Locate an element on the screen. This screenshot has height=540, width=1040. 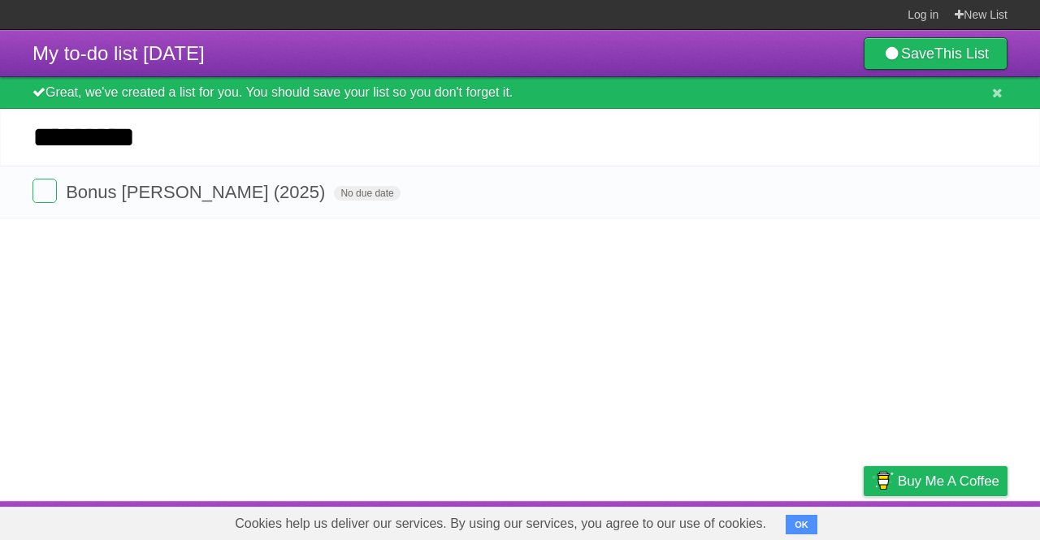
a: Suggest a feature is located at coordinates (957, 521).